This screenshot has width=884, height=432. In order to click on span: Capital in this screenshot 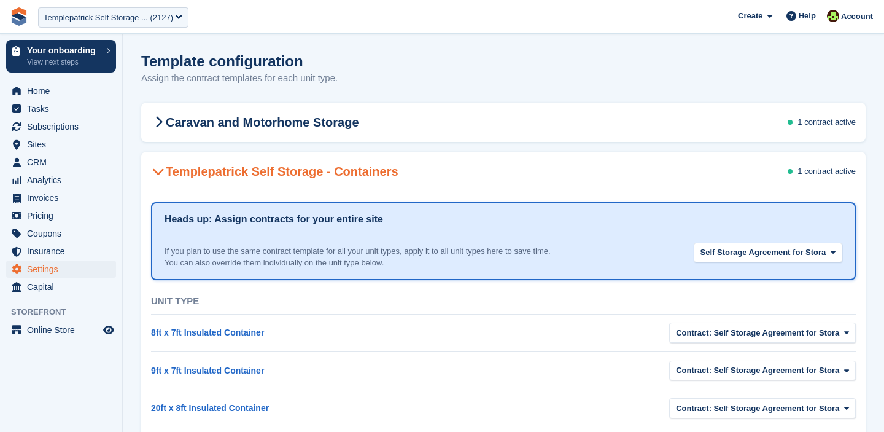, I will do `click(64, 287)`.